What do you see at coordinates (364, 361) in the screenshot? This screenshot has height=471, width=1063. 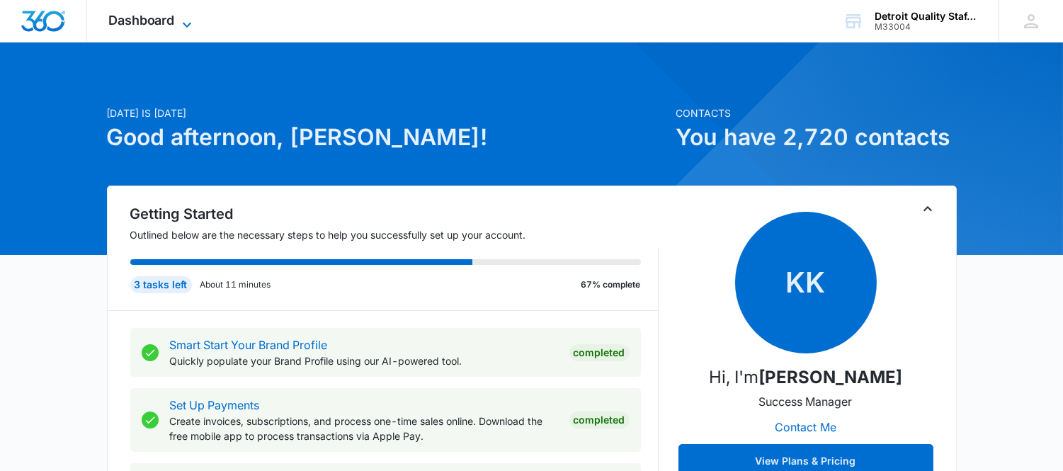 I see `p: Quickly populate your Brand Profile using our AI-powered tool.` at bounding box center [364, 361].